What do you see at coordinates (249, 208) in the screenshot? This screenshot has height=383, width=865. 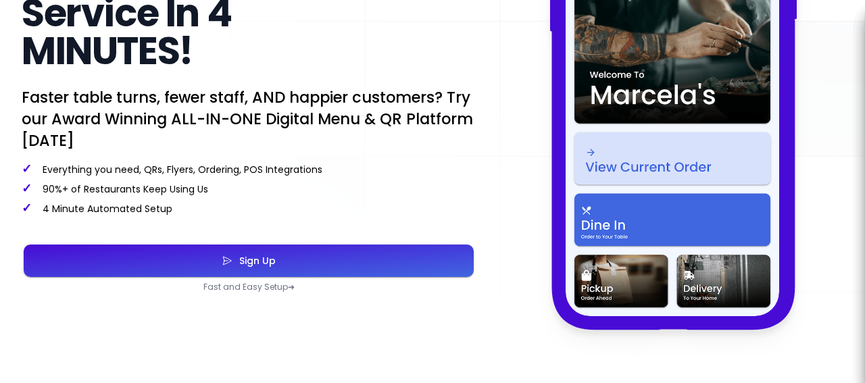 I see `p: 4 Minute Automated Setup` at bounding box center [249, 208].